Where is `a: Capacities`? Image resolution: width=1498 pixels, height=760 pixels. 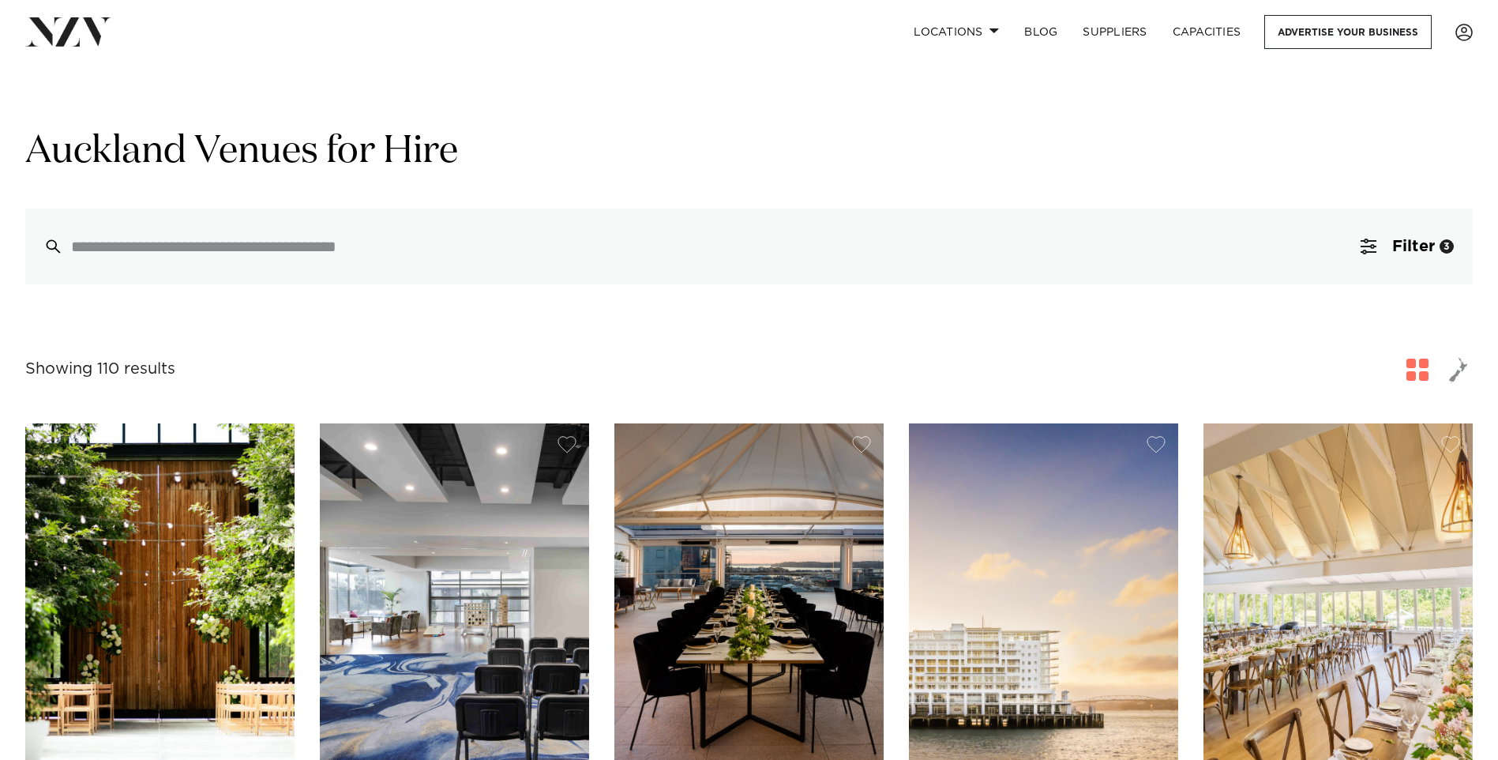 a: Capacities is located at coordinates (1207, 32).